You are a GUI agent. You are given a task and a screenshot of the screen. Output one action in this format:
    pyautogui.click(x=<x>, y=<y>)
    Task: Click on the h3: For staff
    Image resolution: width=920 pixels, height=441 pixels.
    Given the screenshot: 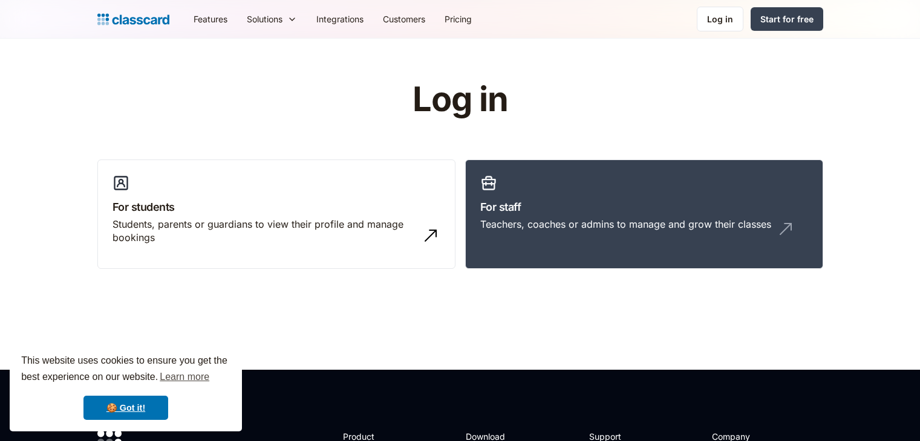 What is the action you would take?
    pyautogui.click(x=644, y=207)
    